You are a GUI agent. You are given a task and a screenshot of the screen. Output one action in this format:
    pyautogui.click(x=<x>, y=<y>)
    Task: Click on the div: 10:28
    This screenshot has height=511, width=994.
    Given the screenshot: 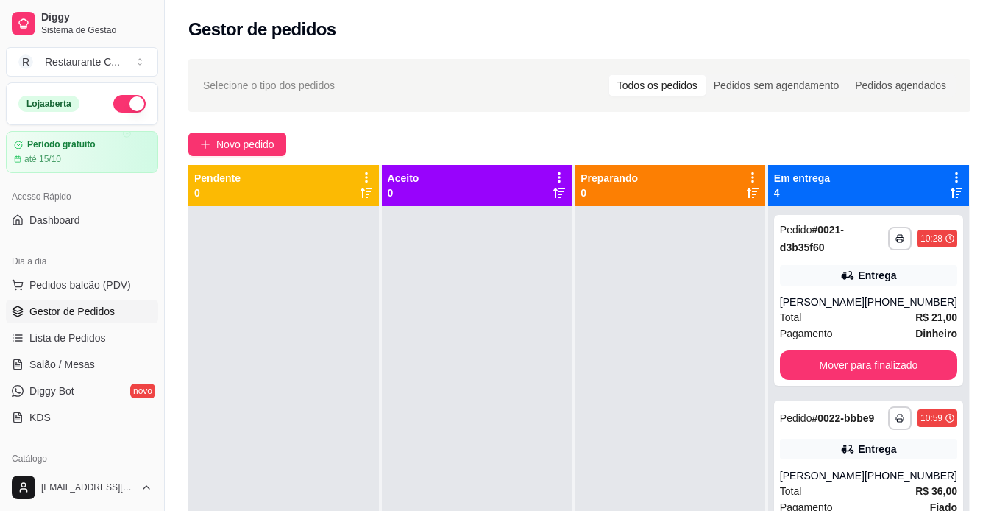 What is the action you would take?
    pyautogui.click(x=932, y=238)
    